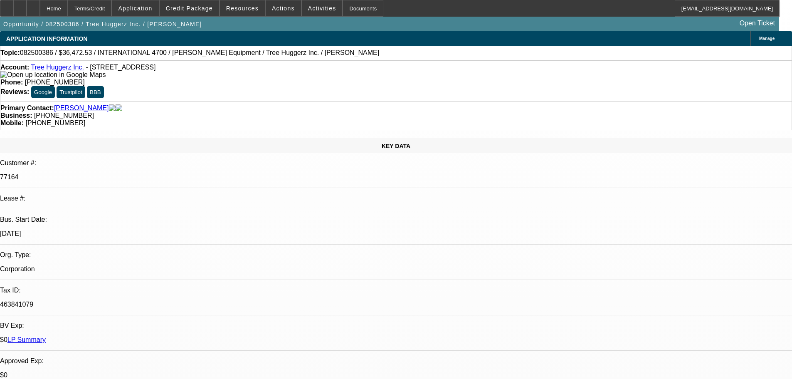 The width and height of the screenshot is (792, 379). Describe the element at coordinates (396, 146) in the screenshot. I see `span: KEY DATA` at that location.